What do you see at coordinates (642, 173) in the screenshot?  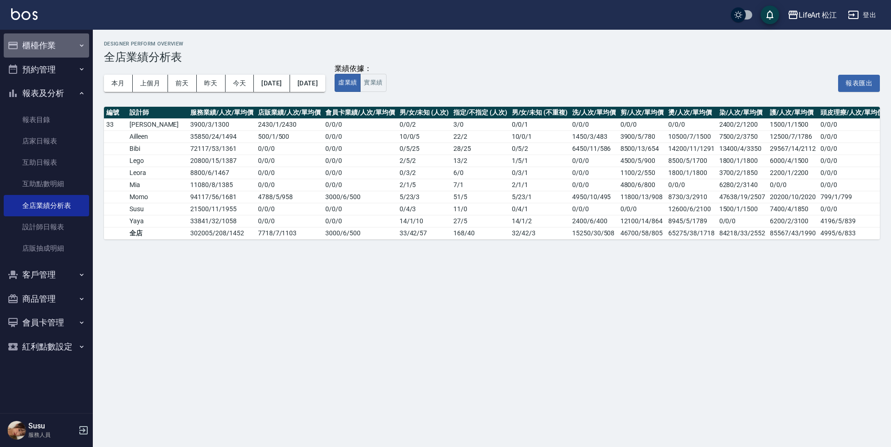 I see `td: 1100/2/550` at bounding box center [642, 173].